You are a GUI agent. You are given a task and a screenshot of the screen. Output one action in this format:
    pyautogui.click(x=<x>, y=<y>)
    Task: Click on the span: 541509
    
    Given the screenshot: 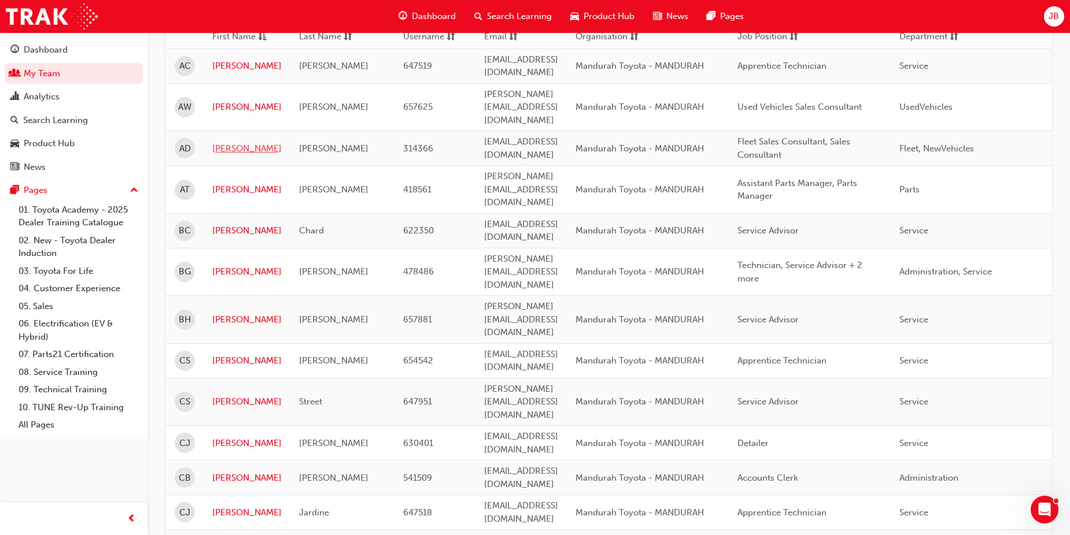 What is the action you would take?
    pyautogui.click(x=417, y=478)
    